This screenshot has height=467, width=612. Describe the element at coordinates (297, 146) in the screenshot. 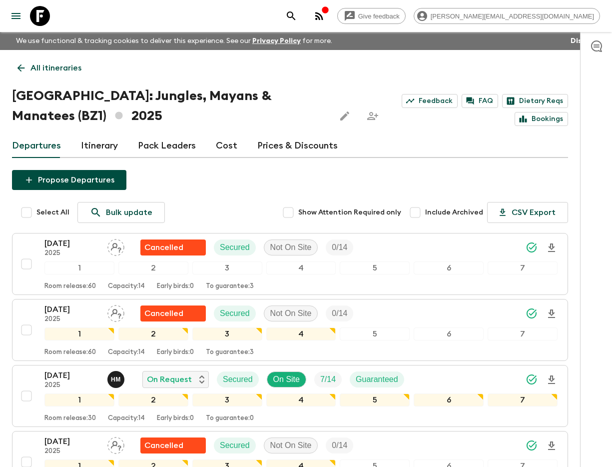

I see `a: Prices & Discounts` at that location.